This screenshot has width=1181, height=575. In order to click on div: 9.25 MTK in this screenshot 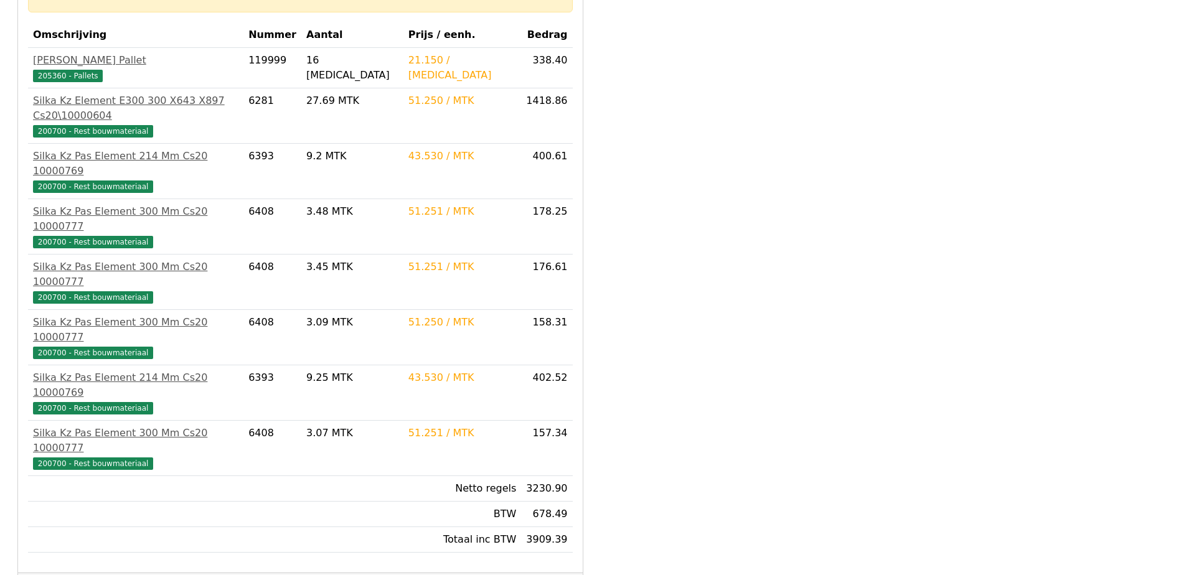, I will do `click(353, 378)`.